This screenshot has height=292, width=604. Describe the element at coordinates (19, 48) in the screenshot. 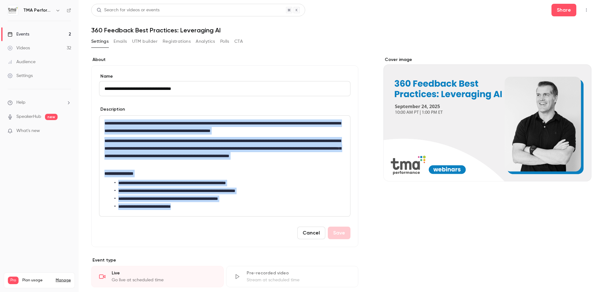

I see `div: Videos` at that location.